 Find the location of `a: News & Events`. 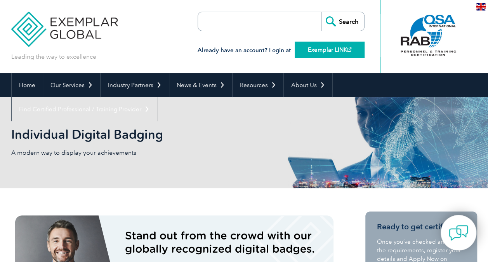

a: News & Events is located at coordinates (201, 85).